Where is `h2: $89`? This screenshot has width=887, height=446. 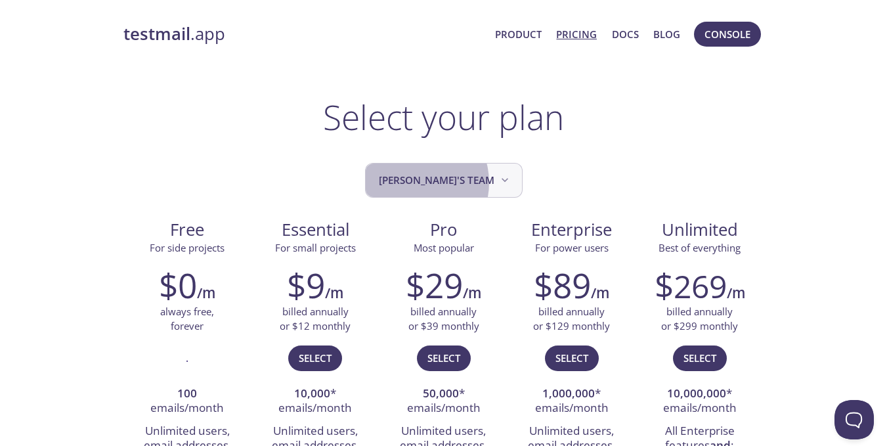
h2: $89 is located at coordinates (562, 285).